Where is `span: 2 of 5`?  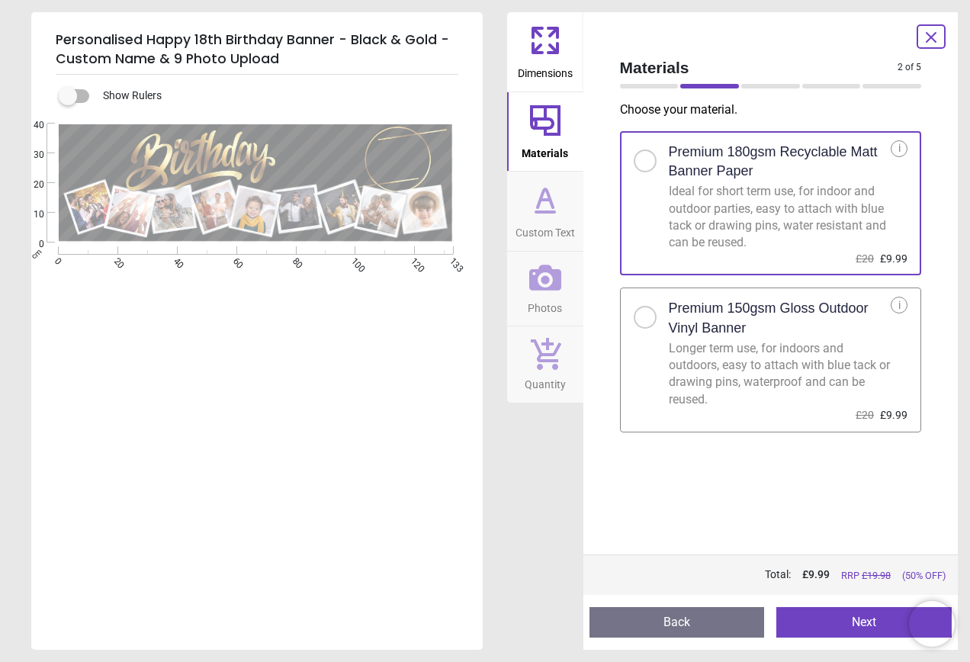 span: 2 of 5 is located at coordinates (909, 67).